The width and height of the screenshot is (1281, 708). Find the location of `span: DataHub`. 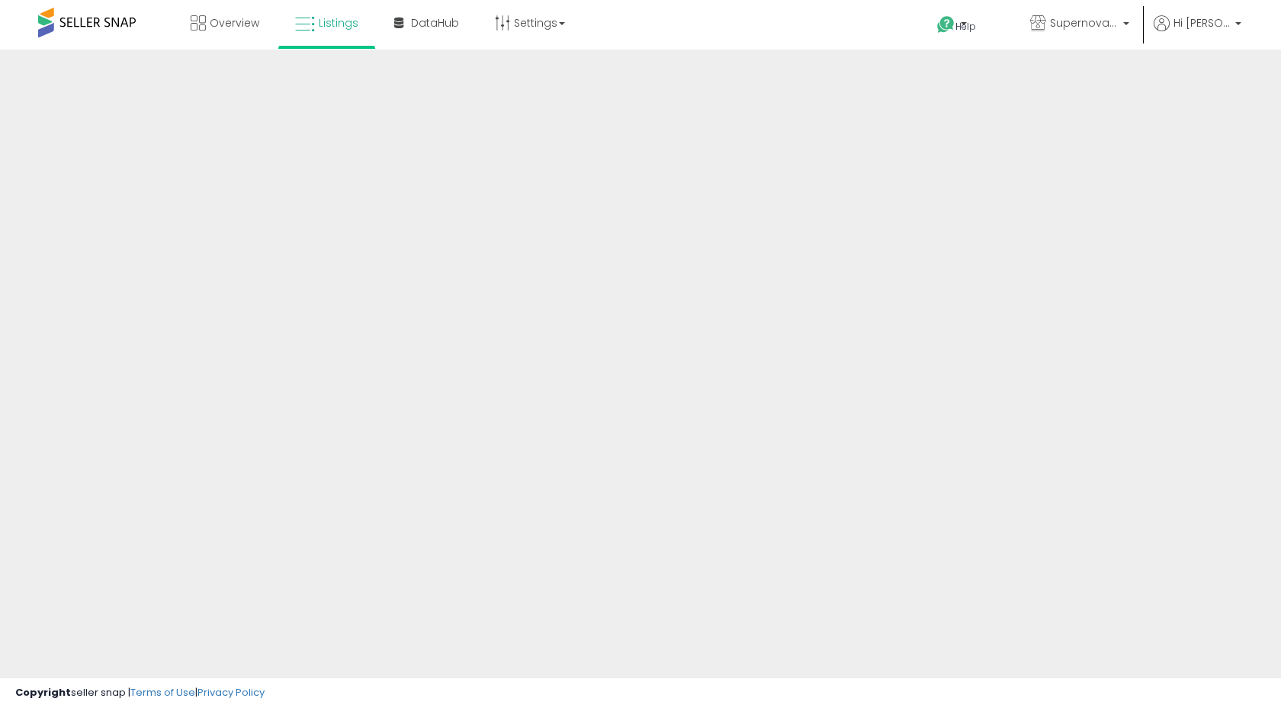

span: DataHub is located at coordinates (435, 23).